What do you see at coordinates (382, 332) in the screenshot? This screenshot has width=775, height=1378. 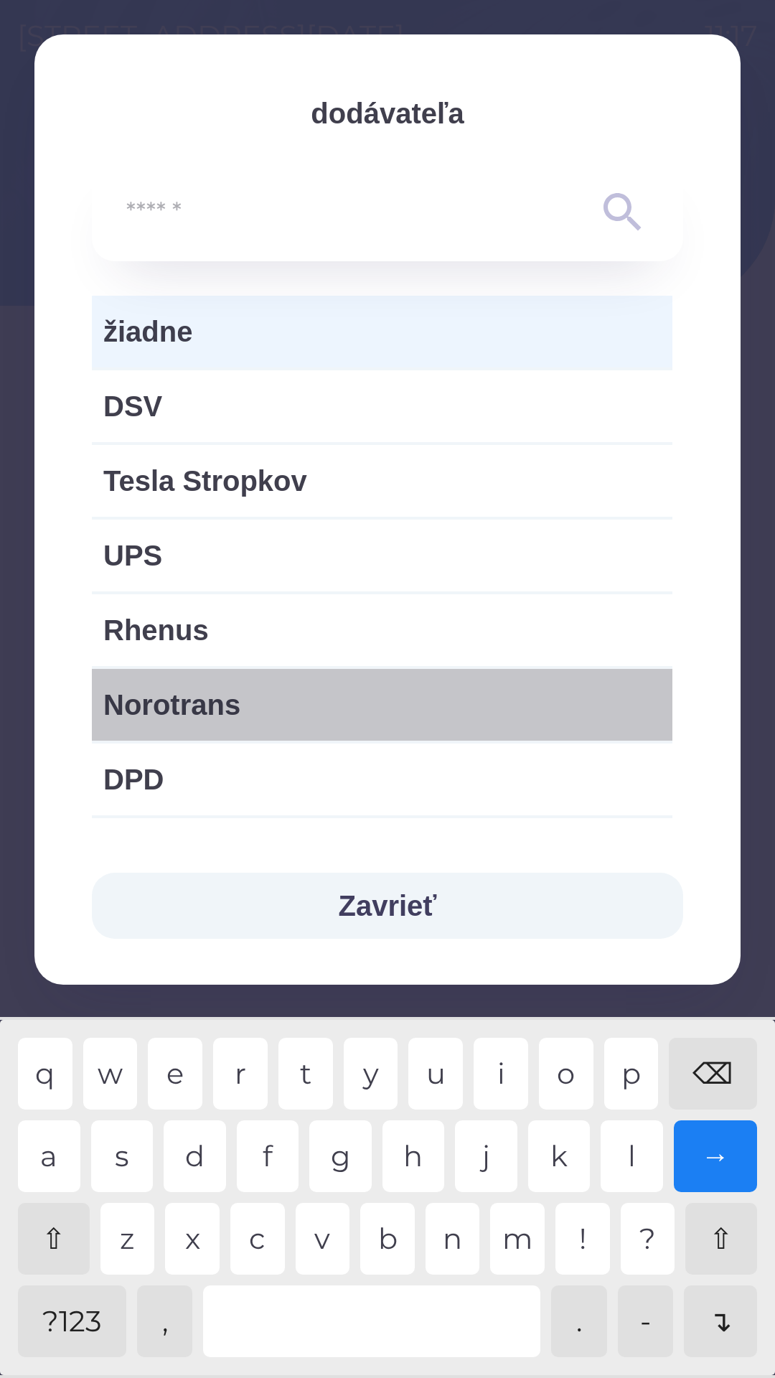 I see `span: žiadne` at bounding box center [382, 332].